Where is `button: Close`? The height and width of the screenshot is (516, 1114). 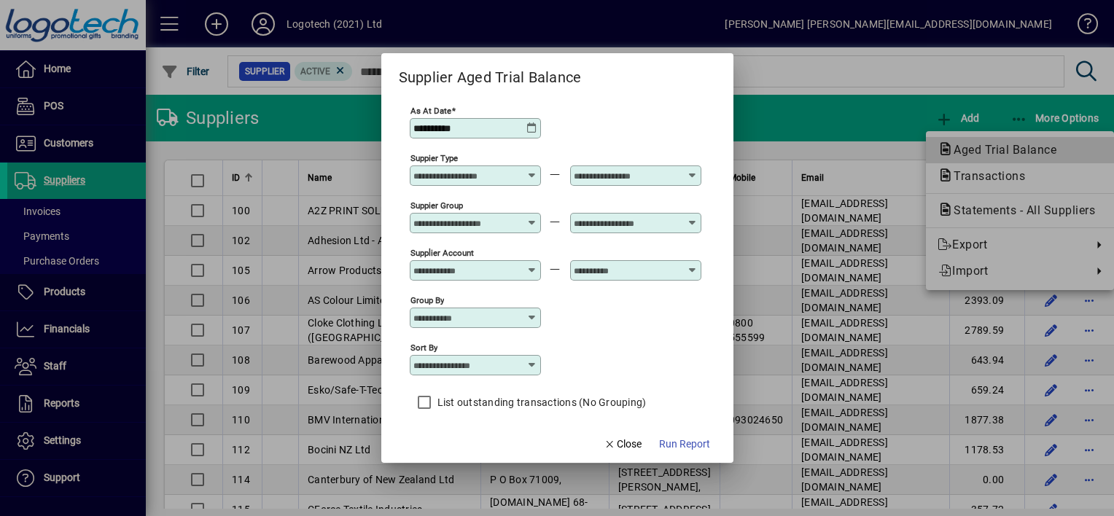
button: Close is located at coordinates (622, 444).